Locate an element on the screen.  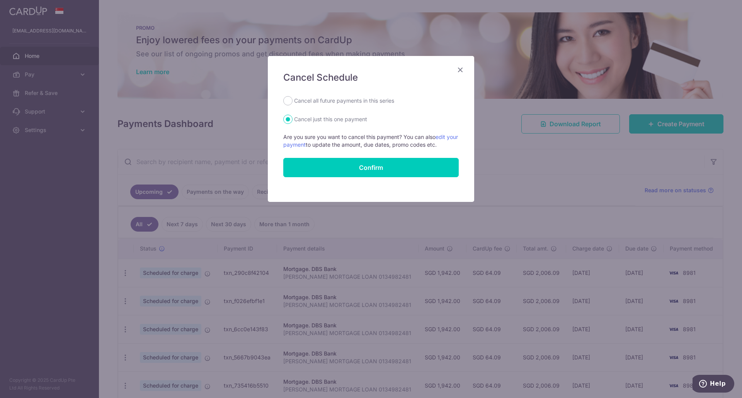
button: Close is located at coordinates (460, 70).